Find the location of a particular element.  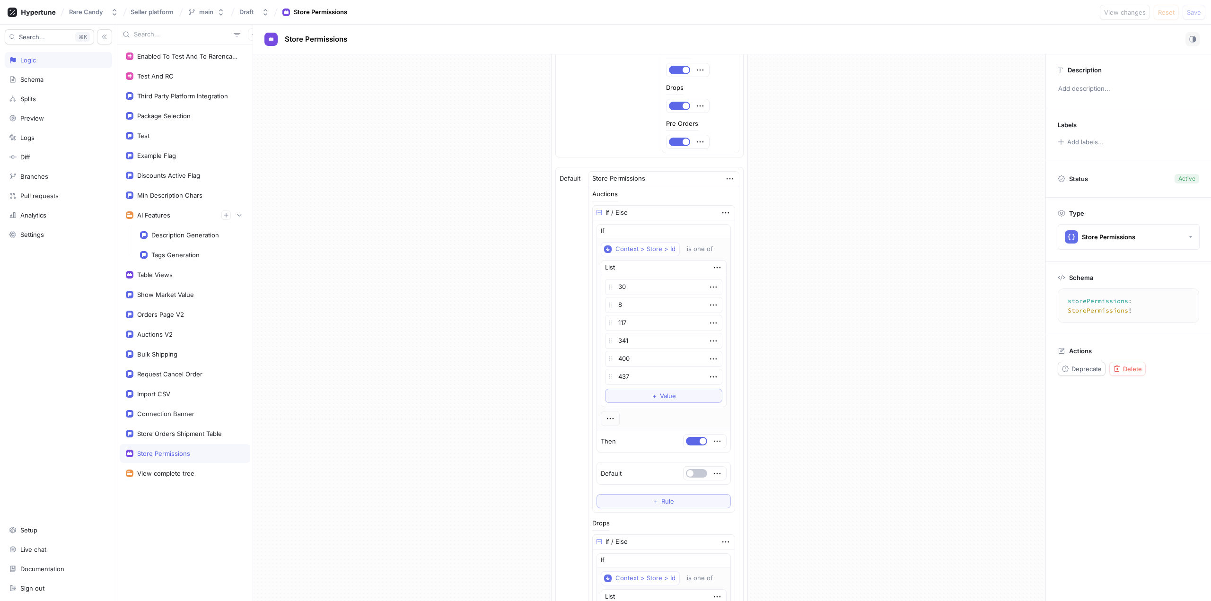

a: Documentation is located at coordinates (58, 569).